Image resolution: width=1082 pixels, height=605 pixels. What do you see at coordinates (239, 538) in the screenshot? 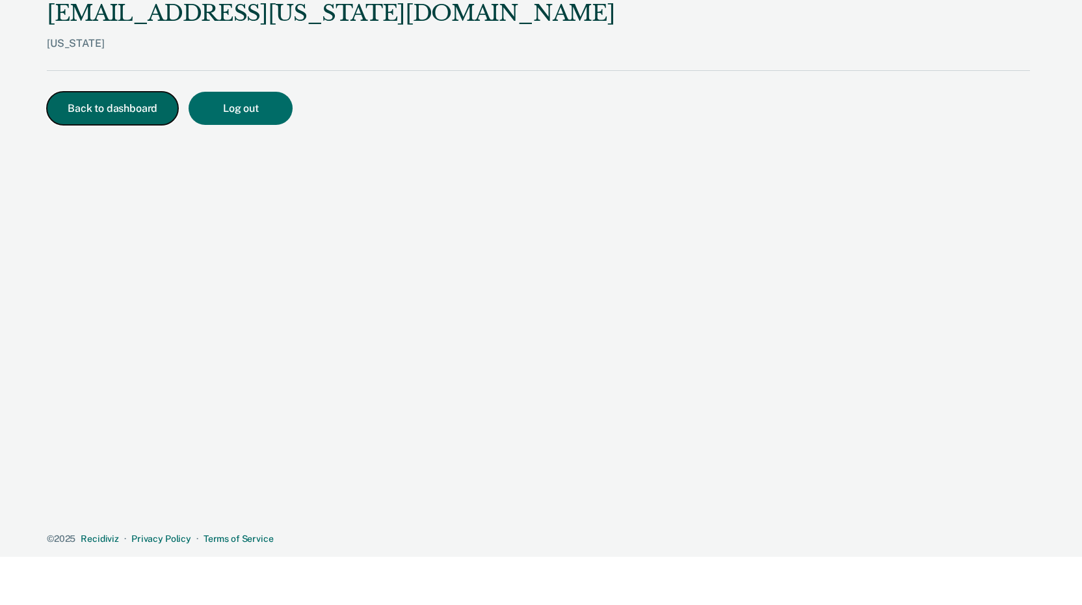
I see `a: Terms of Service` at bounding box center [239, 538].